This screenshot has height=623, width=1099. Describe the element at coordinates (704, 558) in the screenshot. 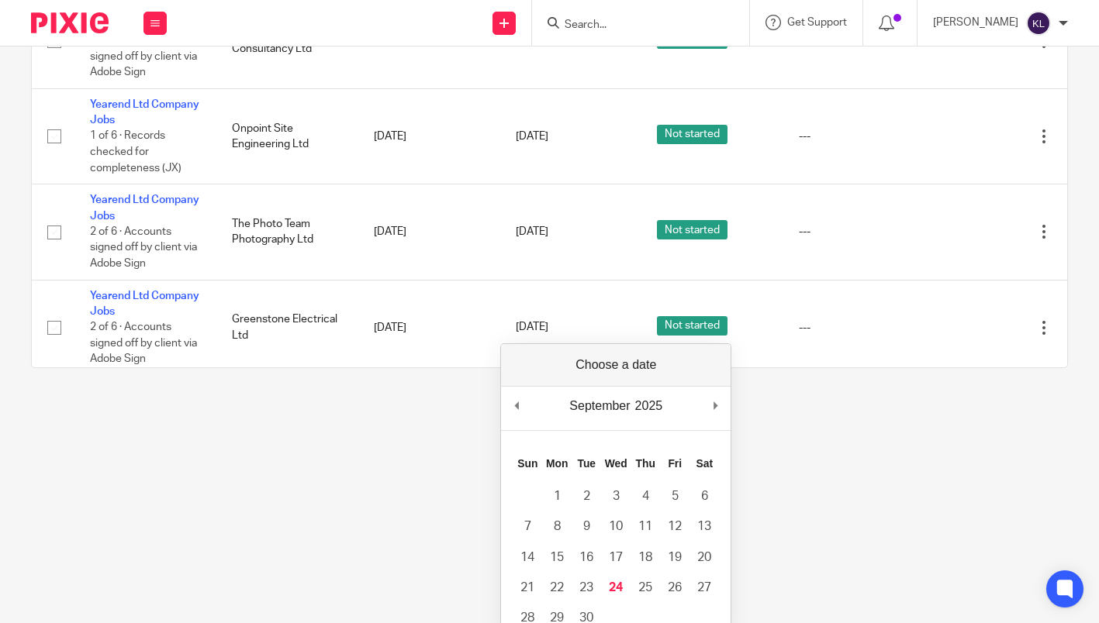

I see `button: 20` at that location.